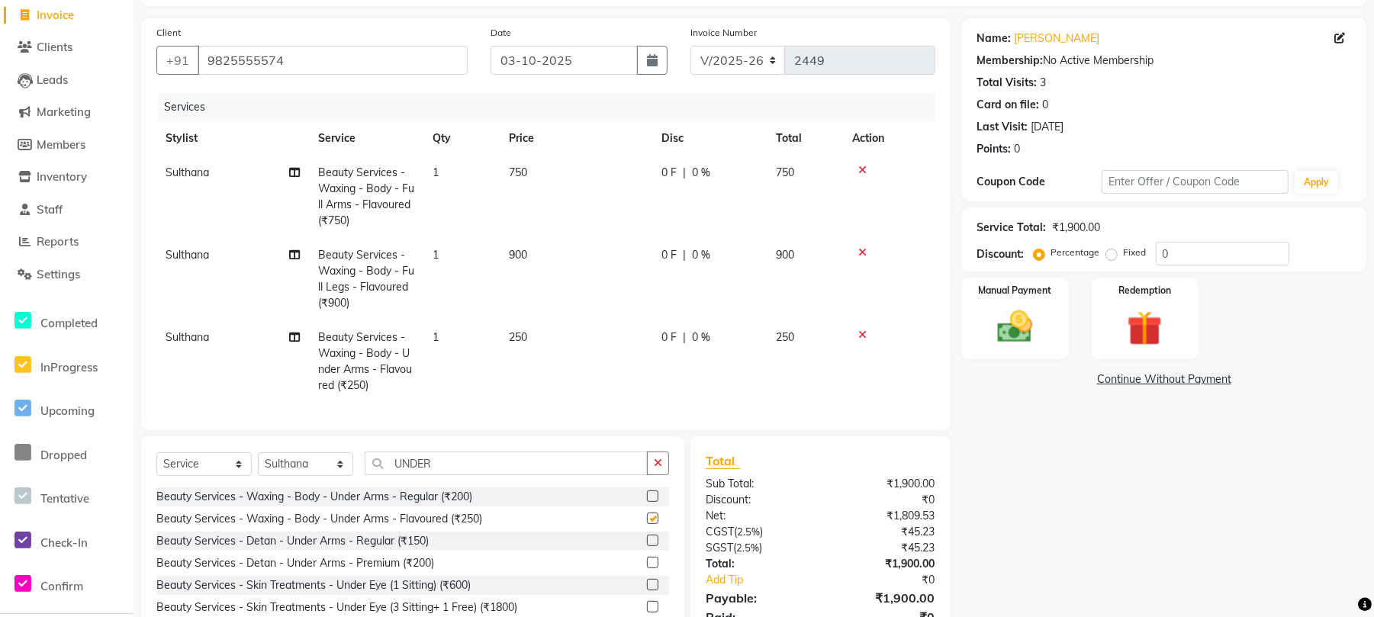  I want to click on div: Beauty Services - Detan - Under Arms - Regular (₹150), so click(292, 541).